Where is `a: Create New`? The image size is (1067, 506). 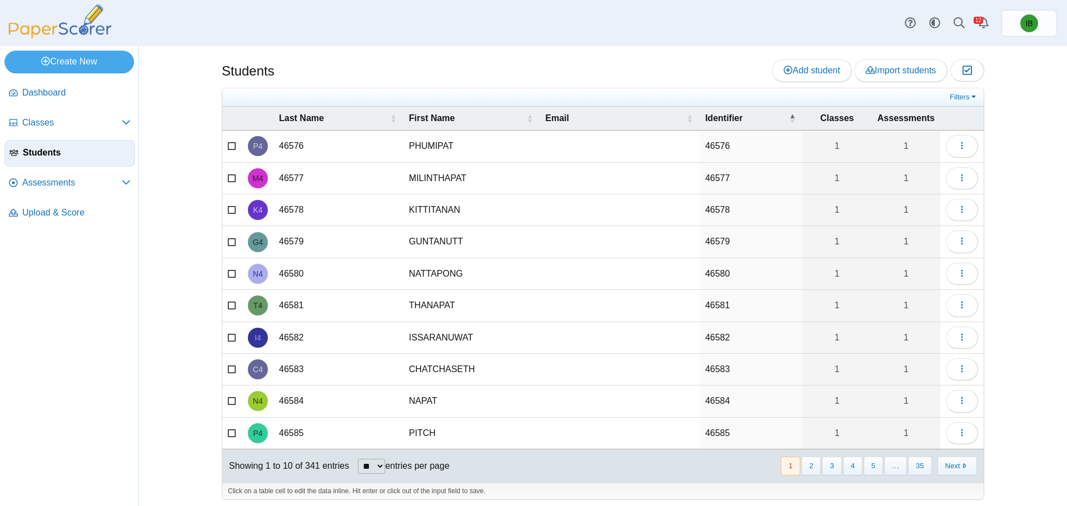 a: Create New is located at coordinates (69, 62).